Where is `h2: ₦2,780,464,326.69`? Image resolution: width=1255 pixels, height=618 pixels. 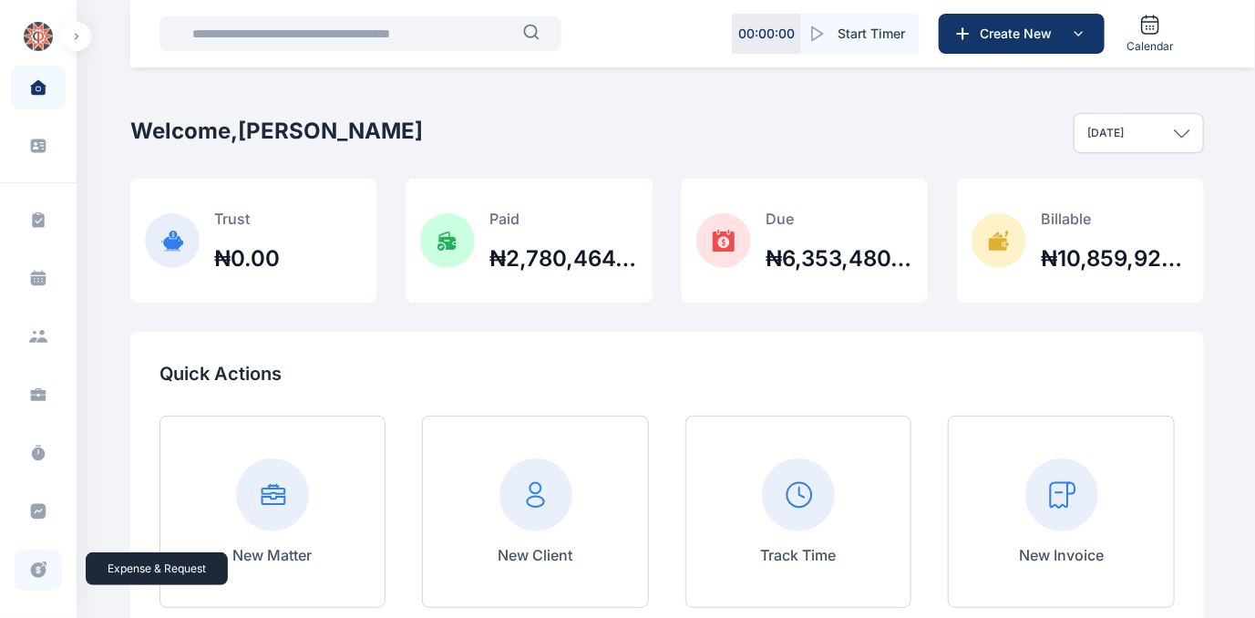
h2: ₦2,780,464,326.69 is located at coordinates (563, 259).